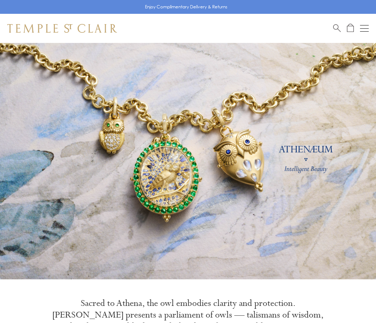 Image resolution: width=376 pixels, height=323 pixels. Describe the element at coordinates (337, 28) in the screenshot. I see `a: Search` at that location.